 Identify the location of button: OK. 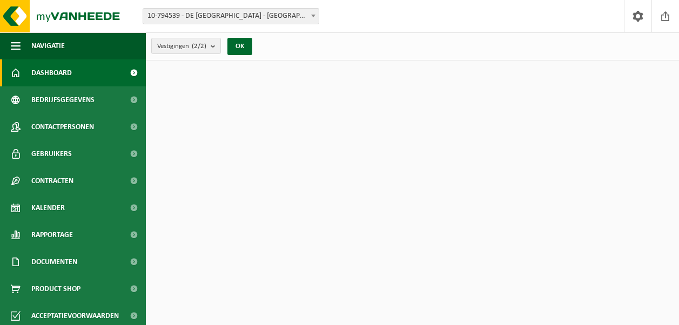
(240, 46).